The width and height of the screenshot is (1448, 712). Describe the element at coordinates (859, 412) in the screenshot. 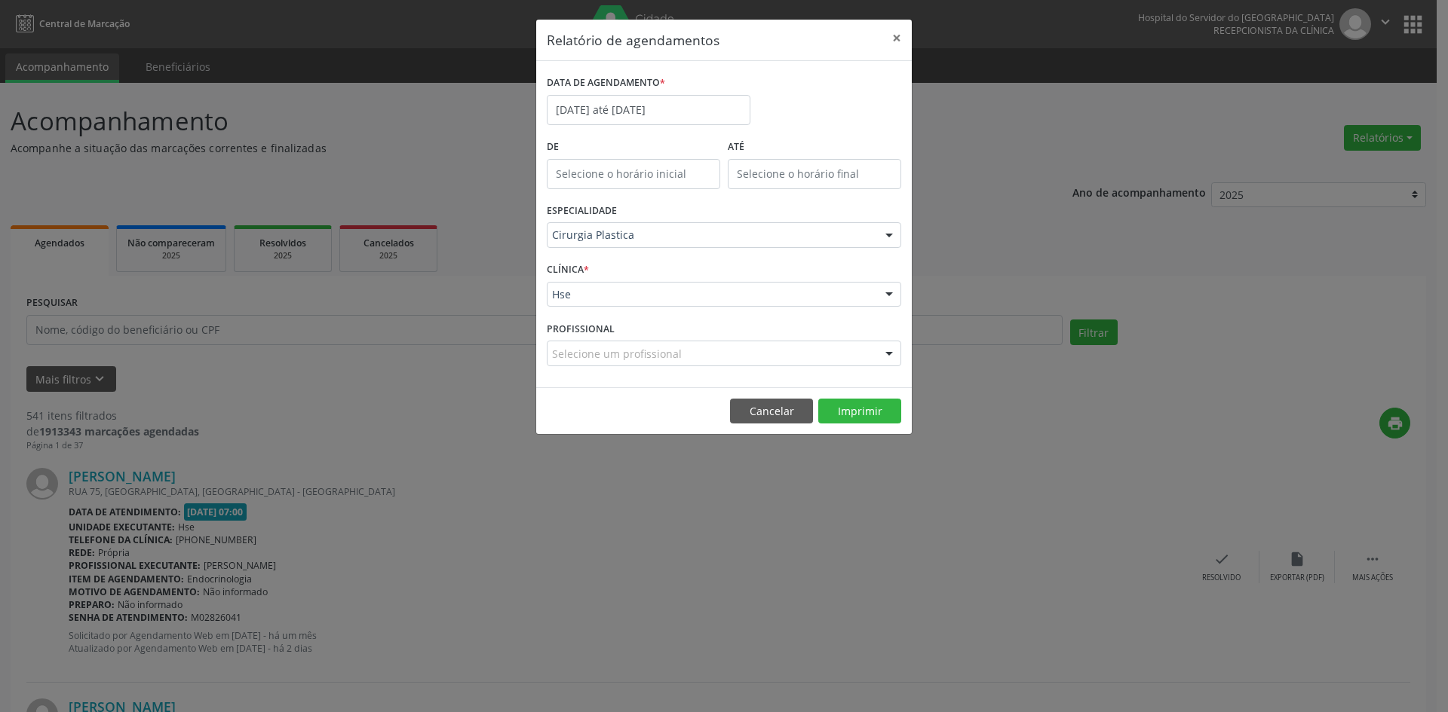

I see `button: Imprimir` at that location.